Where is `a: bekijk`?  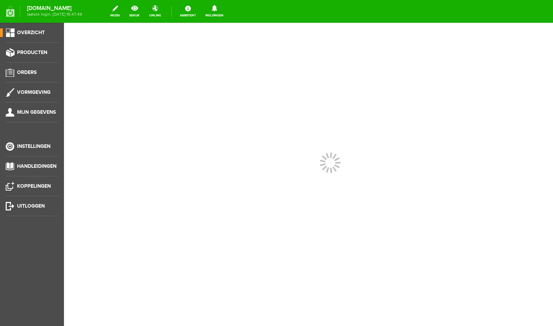
a: bekijk is located at coordinates (134, 11).